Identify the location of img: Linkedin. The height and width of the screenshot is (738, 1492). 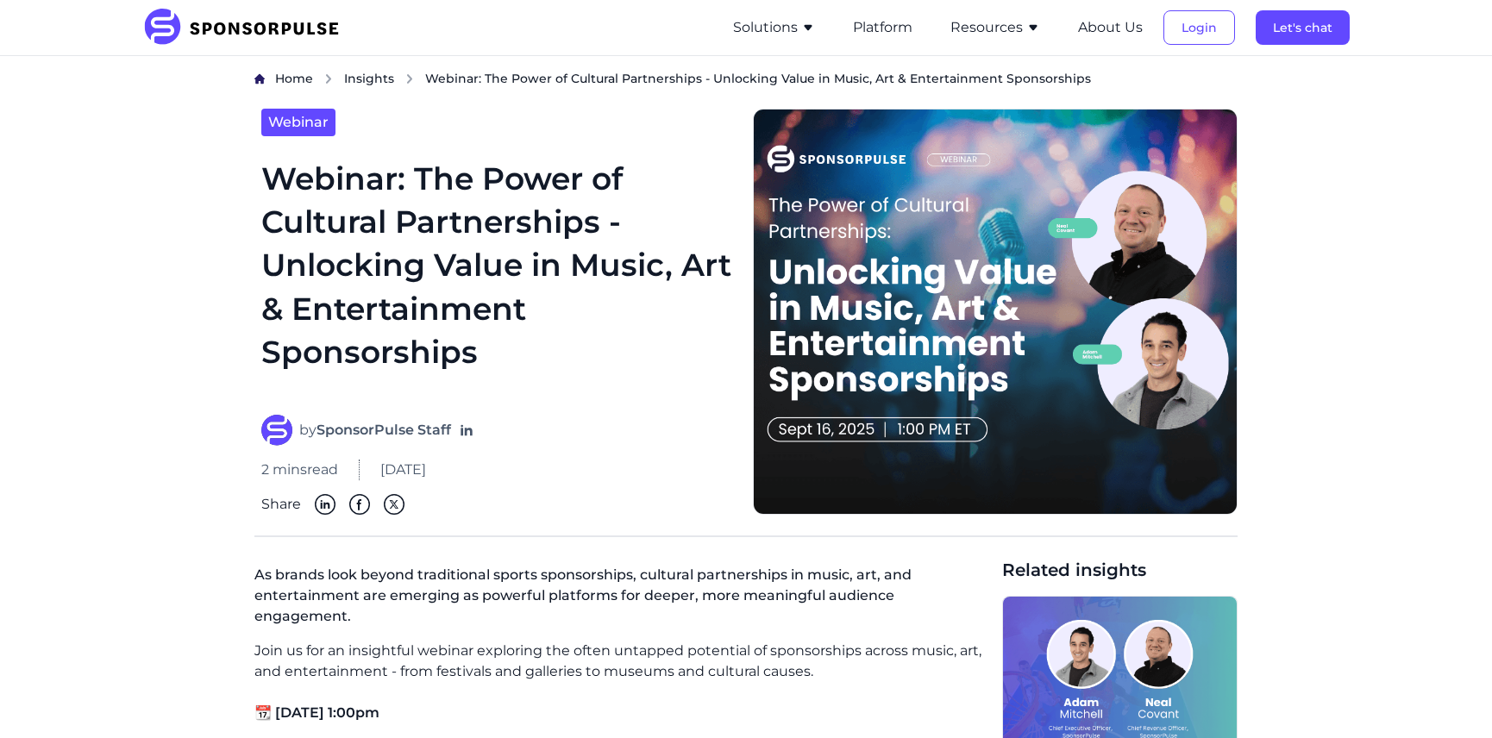
(325, 505).